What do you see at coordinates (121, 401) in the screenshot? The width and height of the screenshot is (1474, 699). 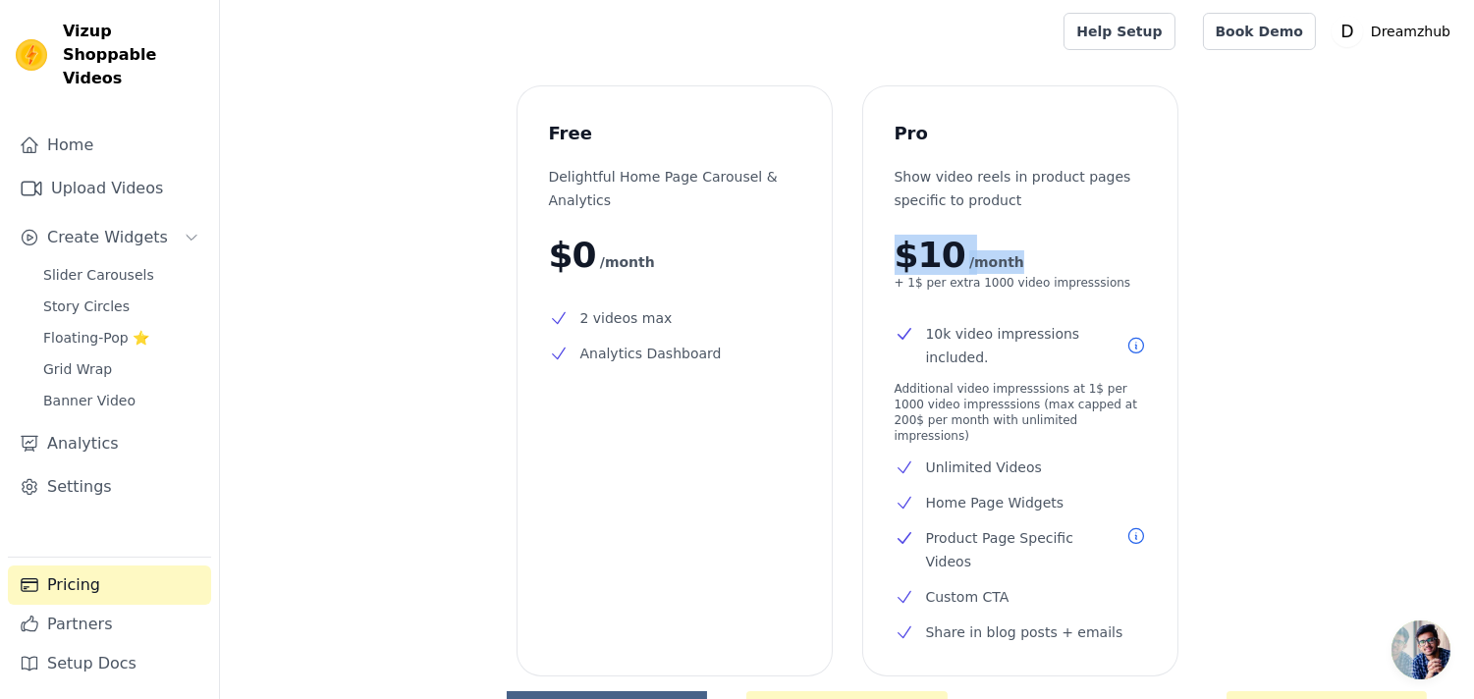 I see `a: Banner Video` at bounding box center [121, 401].